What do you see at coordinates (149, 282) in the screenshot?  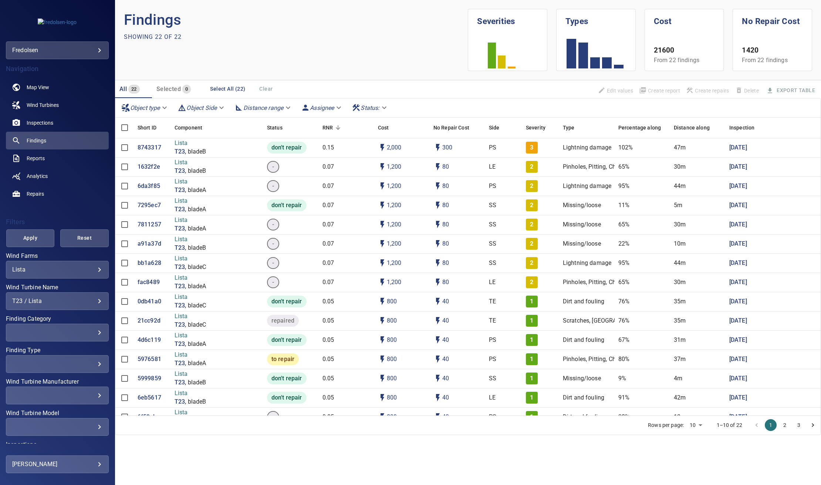 I see `a: fac8489` at bounding box center [149, 282].